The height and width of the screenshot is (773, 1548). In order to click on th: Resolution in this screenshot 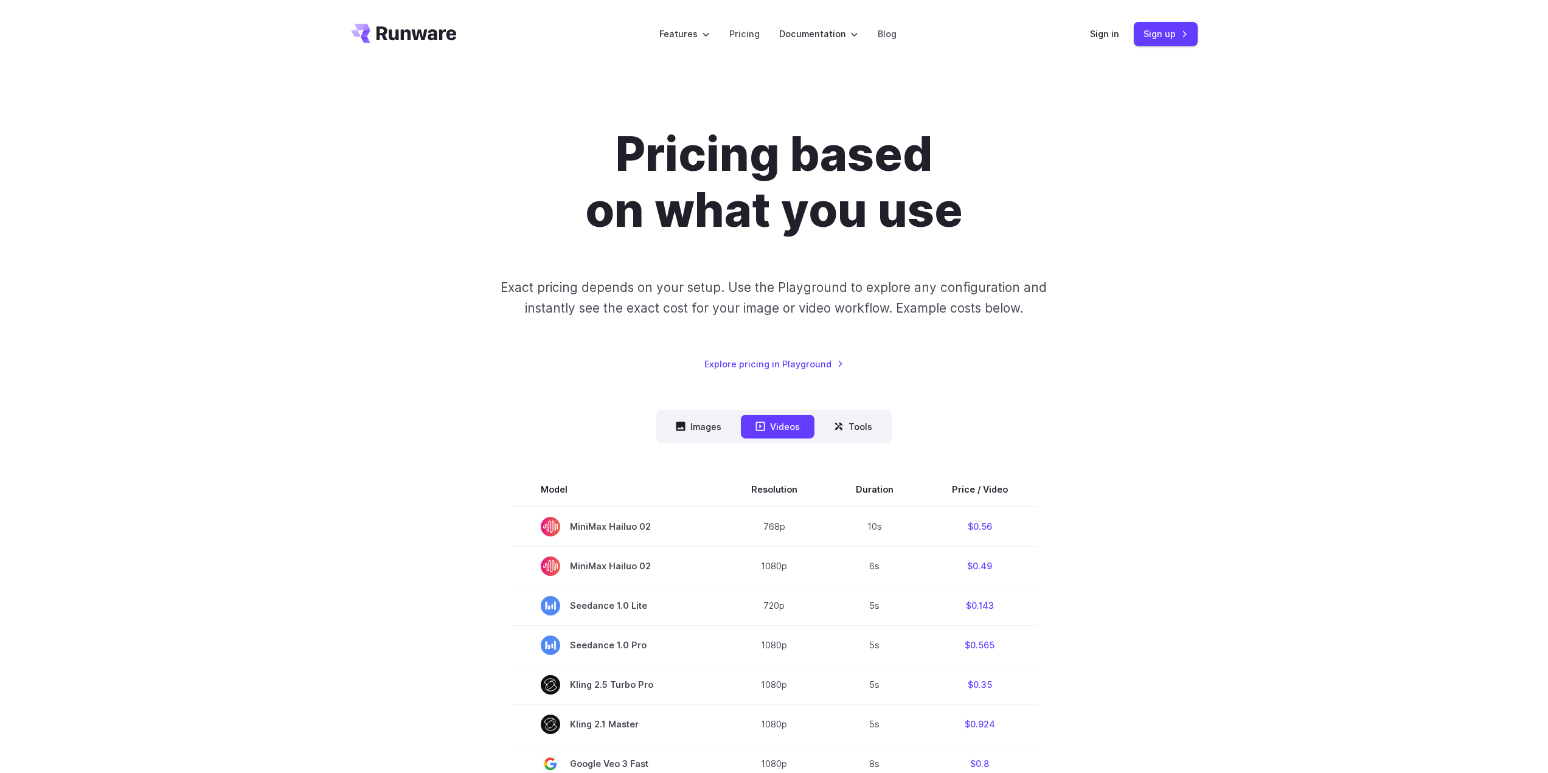, I will do `click(774, 490)`.